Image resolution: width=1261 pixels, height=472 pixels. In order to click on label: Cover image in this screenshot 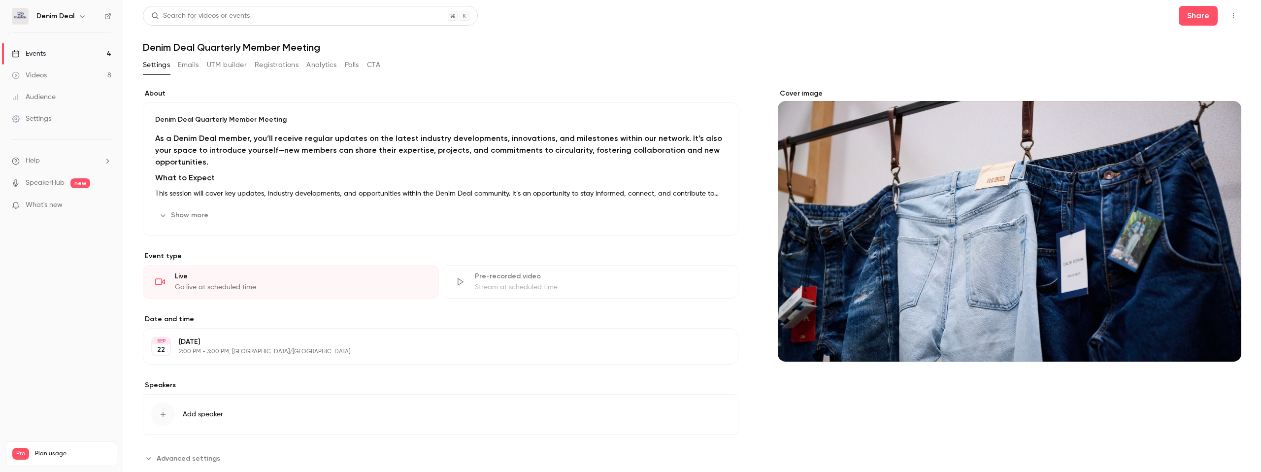, I will do `click(1009, 94)`.